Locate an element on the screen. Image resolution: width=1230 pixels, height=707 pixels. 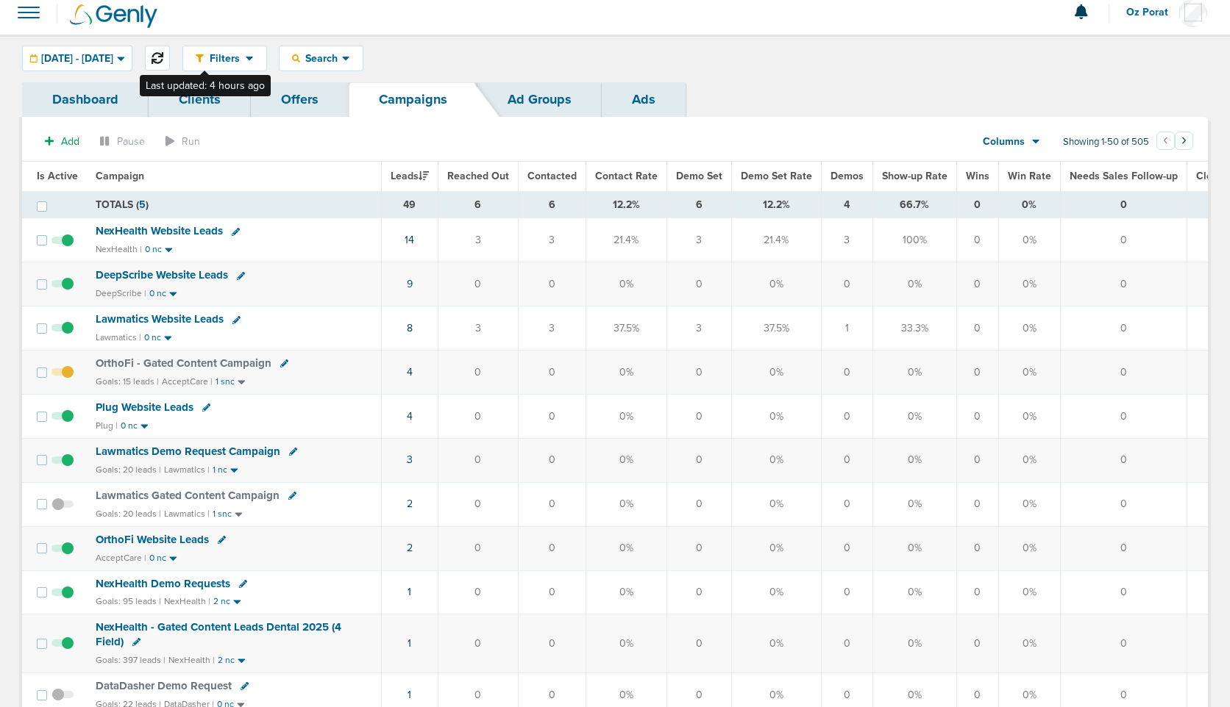
a: 9 is located at coordinates (410, 284).